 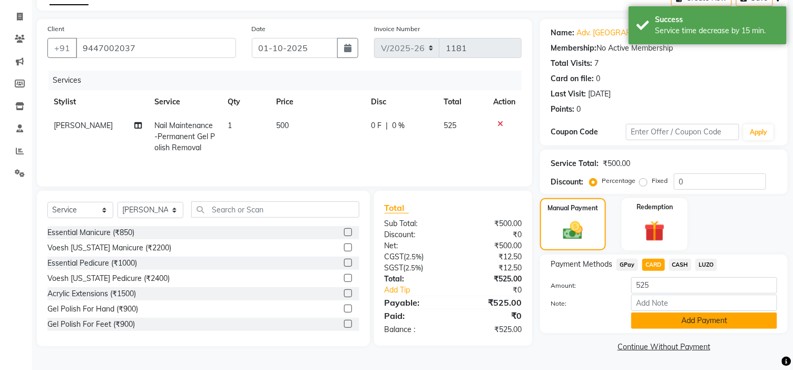 I want to click on span: Total, so click(x=397, y=208).